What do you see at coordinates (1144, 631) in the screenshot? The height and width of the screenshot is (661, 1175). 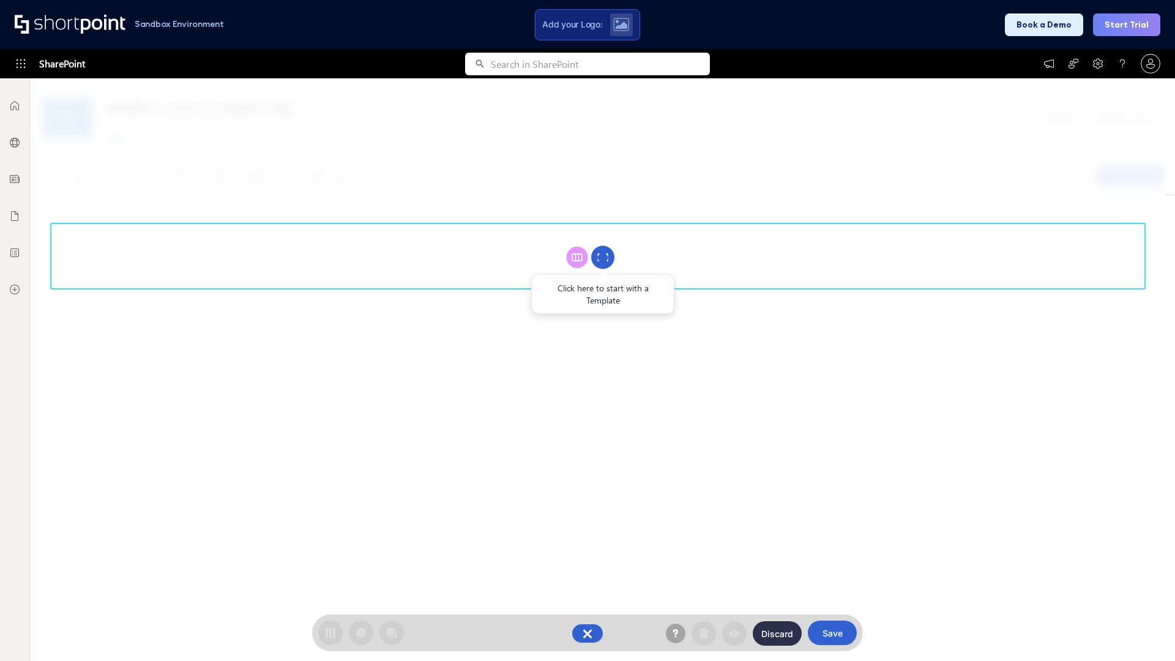 I see `div: Chat Widget` at bounding box center [1144, 631].